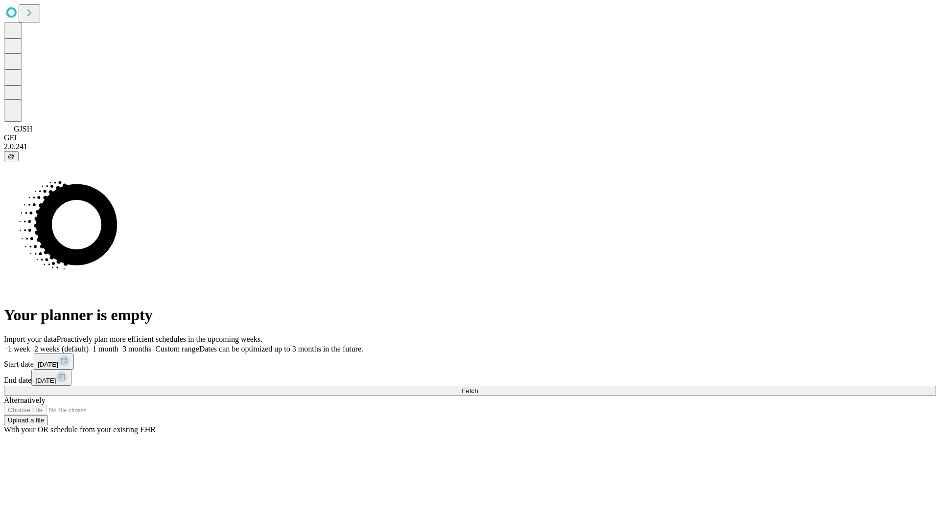  I want to click on div: GEI, so click(470, 138).